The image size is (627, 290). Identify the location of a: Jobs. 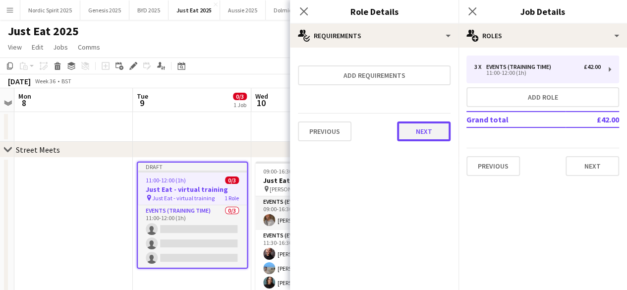
(61, 47).